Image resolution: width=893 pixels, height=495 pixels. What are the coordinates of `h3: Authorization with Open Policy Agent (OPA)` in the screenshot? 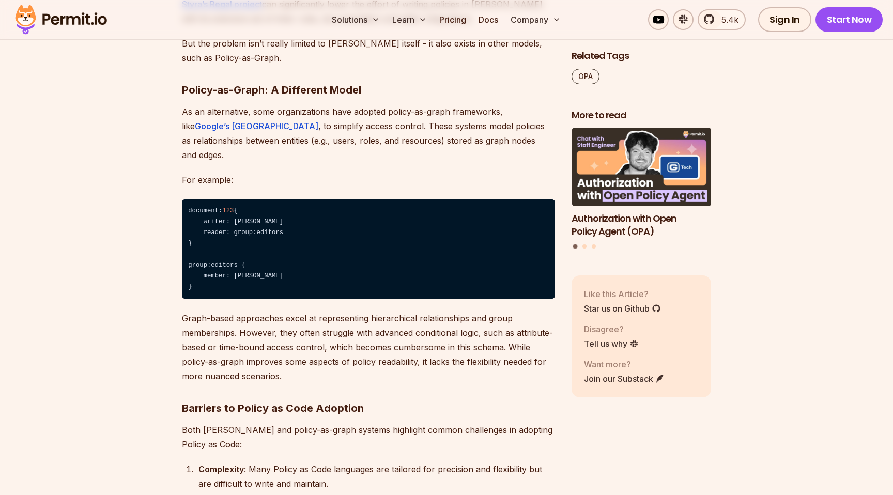 It's located at (641, 225).